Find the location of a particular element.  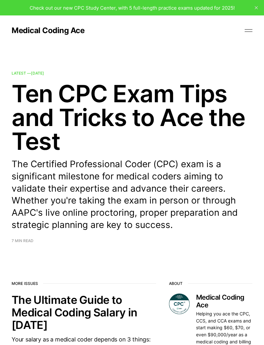

h2: More issues is located at coordinates (84, 284).